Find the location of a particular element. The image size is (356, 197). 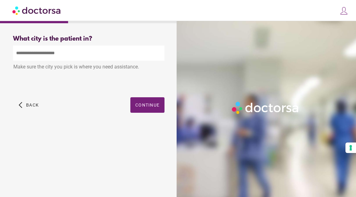

div: What city is the patient in? is located at coordinates (89, 39).